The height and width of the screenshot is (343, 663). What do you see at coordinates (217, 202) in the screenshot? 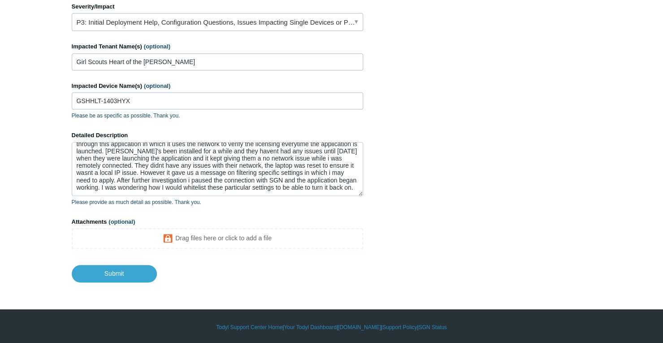
I see `p: Please provide as much detail as possible. Thank you.` at bounding box center [217, 202].